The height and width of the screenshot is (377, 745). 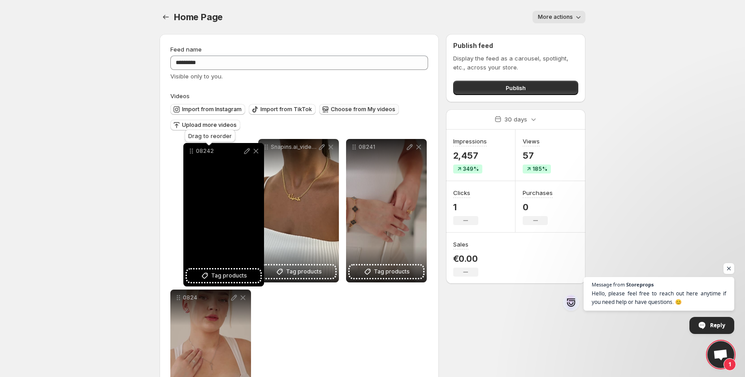 What do you see at coordinates (539, 169) in the screenshot?
I see `span: 185%` at bounding box center [539, 169].